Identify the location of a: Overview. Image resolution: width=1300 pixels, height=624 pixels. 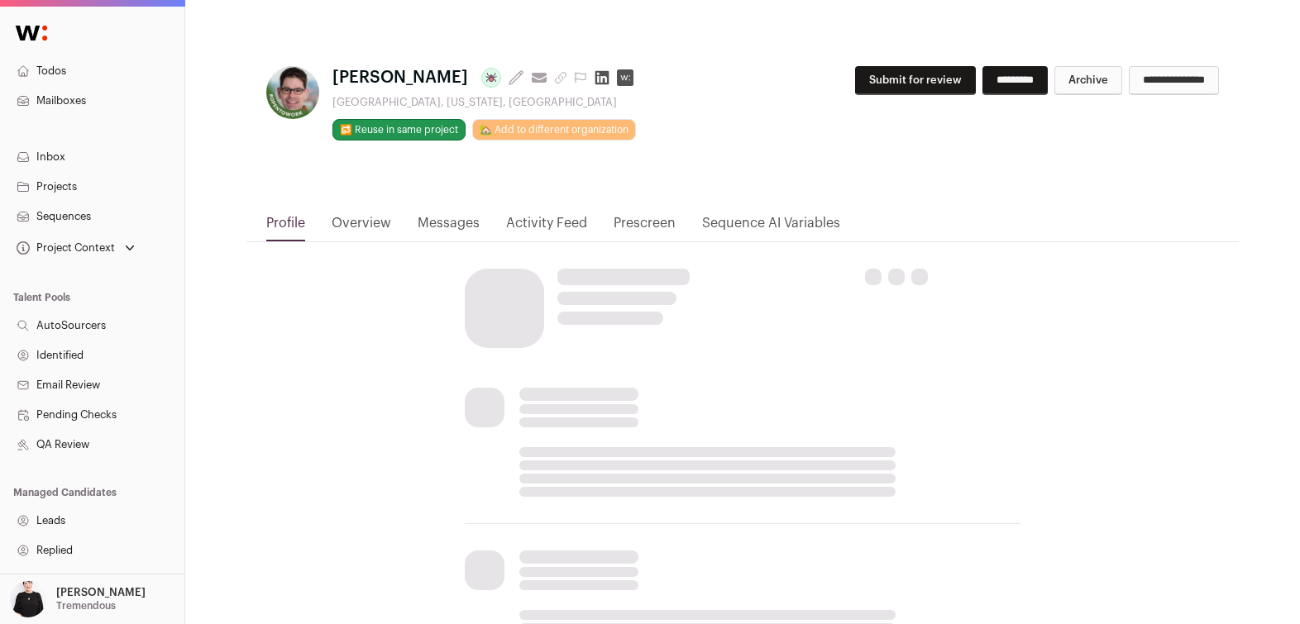
(361, 227).